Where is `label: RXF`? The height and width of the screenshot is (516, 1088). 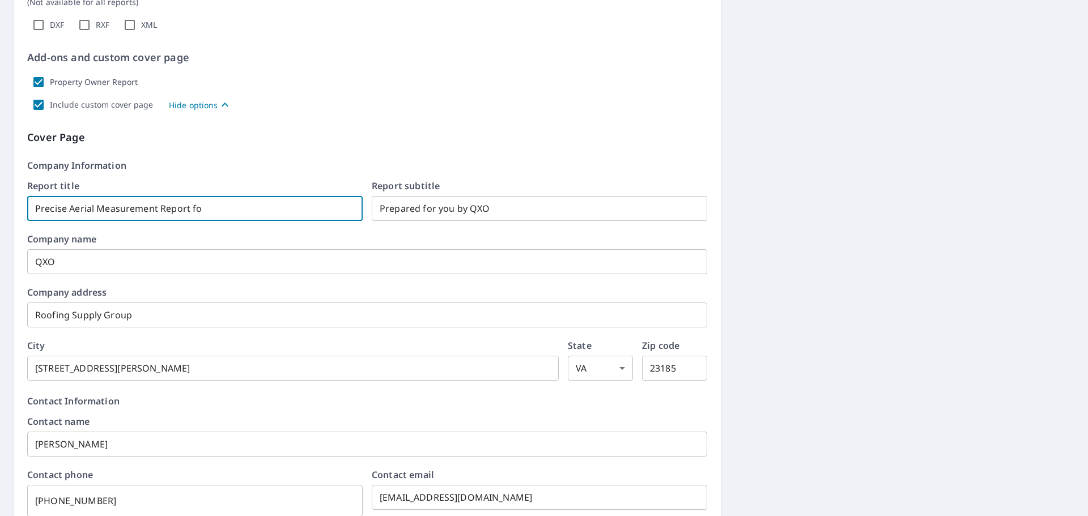 label: RXF is located at coordinates (103, 25).